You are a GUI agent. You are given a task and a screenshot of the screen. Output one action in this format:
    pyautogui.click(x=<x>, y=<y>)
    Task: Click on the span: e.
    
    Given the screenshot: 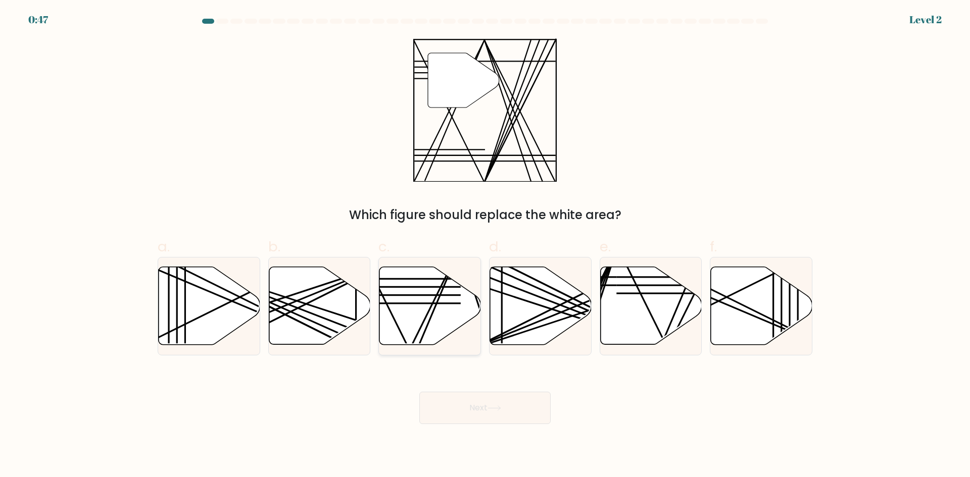 What is the action you would take?
    pyautogui.click(x=605, y=247)
    